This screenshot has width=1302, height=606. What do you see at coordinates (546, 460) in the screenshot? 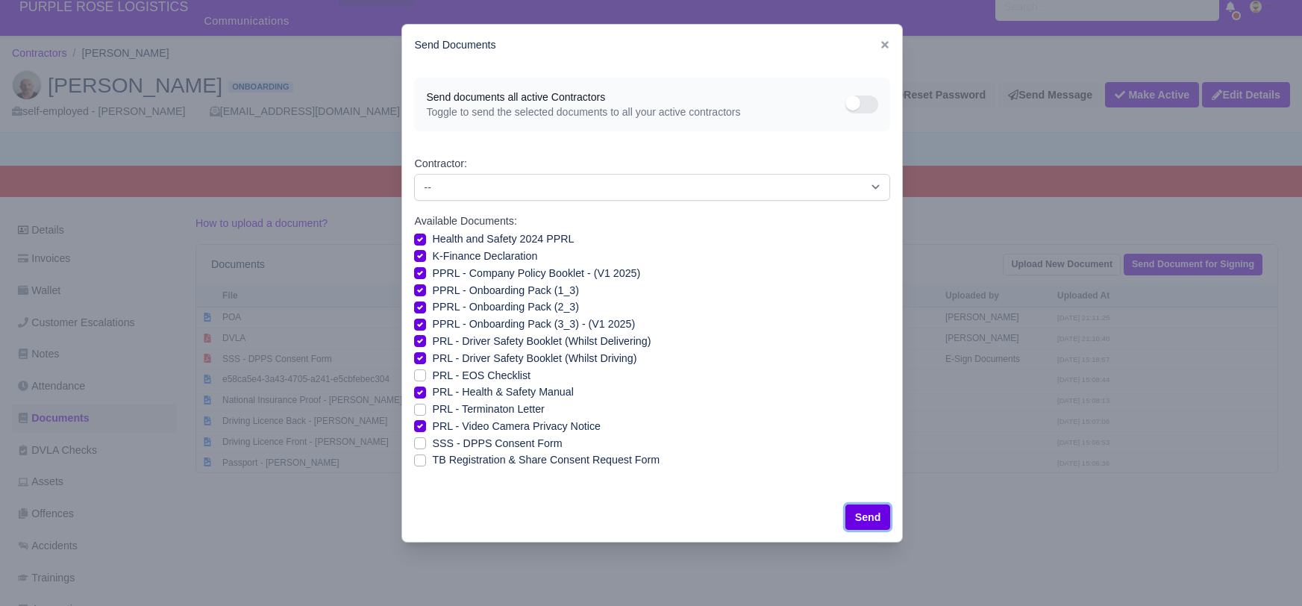
I see `label: ТB Registration & Share Consent Request Form` at bounding box center [546, 460].